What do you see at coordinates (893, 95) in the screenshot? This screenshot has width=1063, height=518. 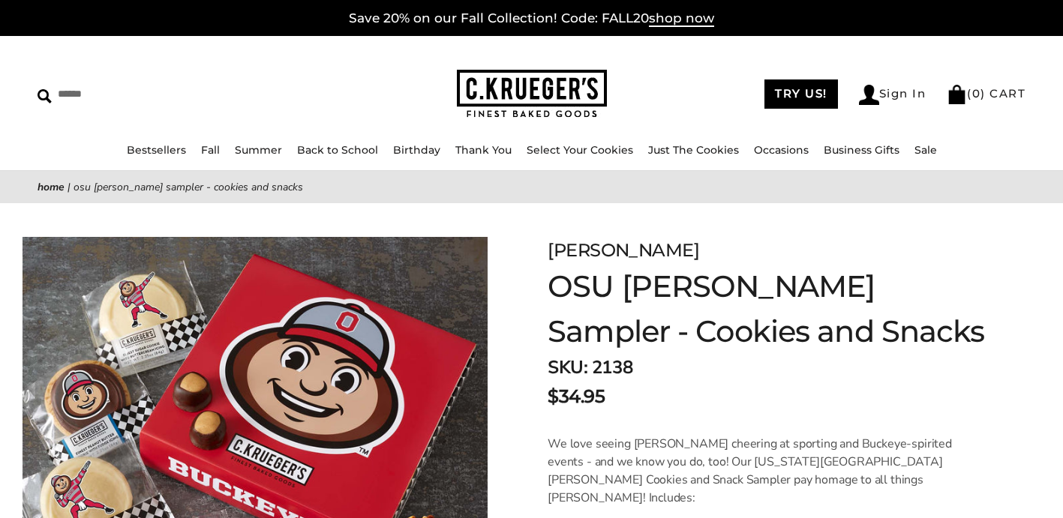 I see `a: Sign In` at bounding box center [893, 95].